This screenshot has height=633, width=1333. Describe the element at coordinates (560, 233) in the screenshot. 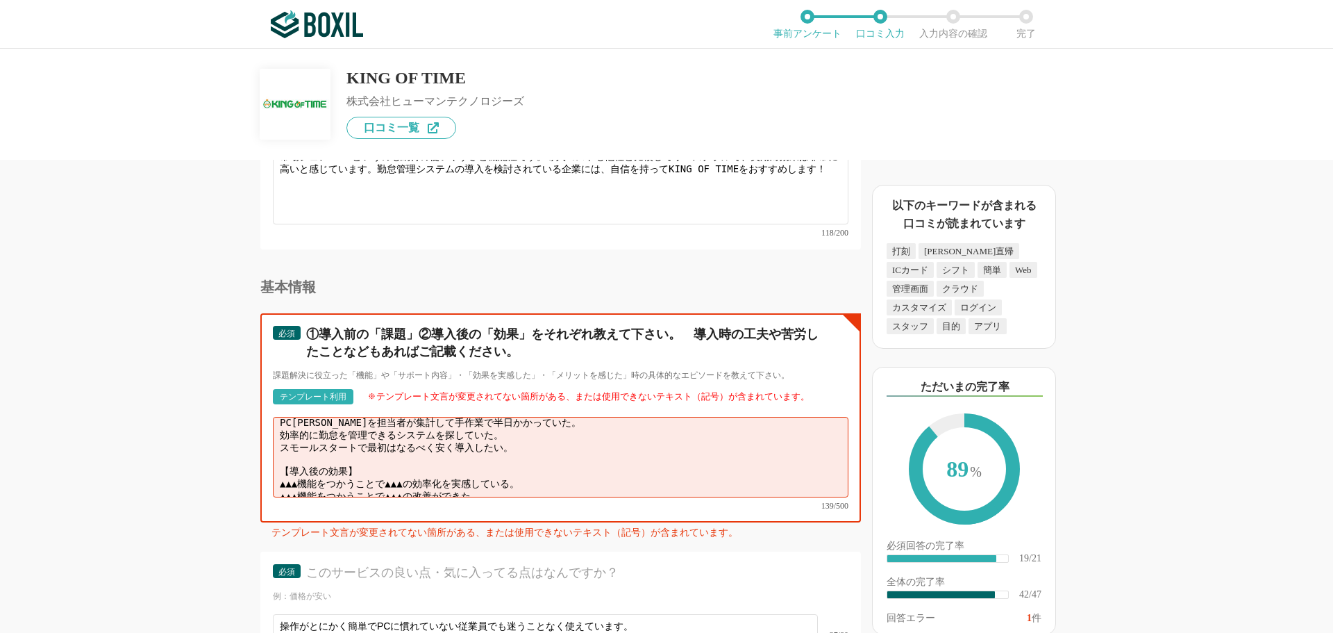

I see `div: 118/200` at that location.